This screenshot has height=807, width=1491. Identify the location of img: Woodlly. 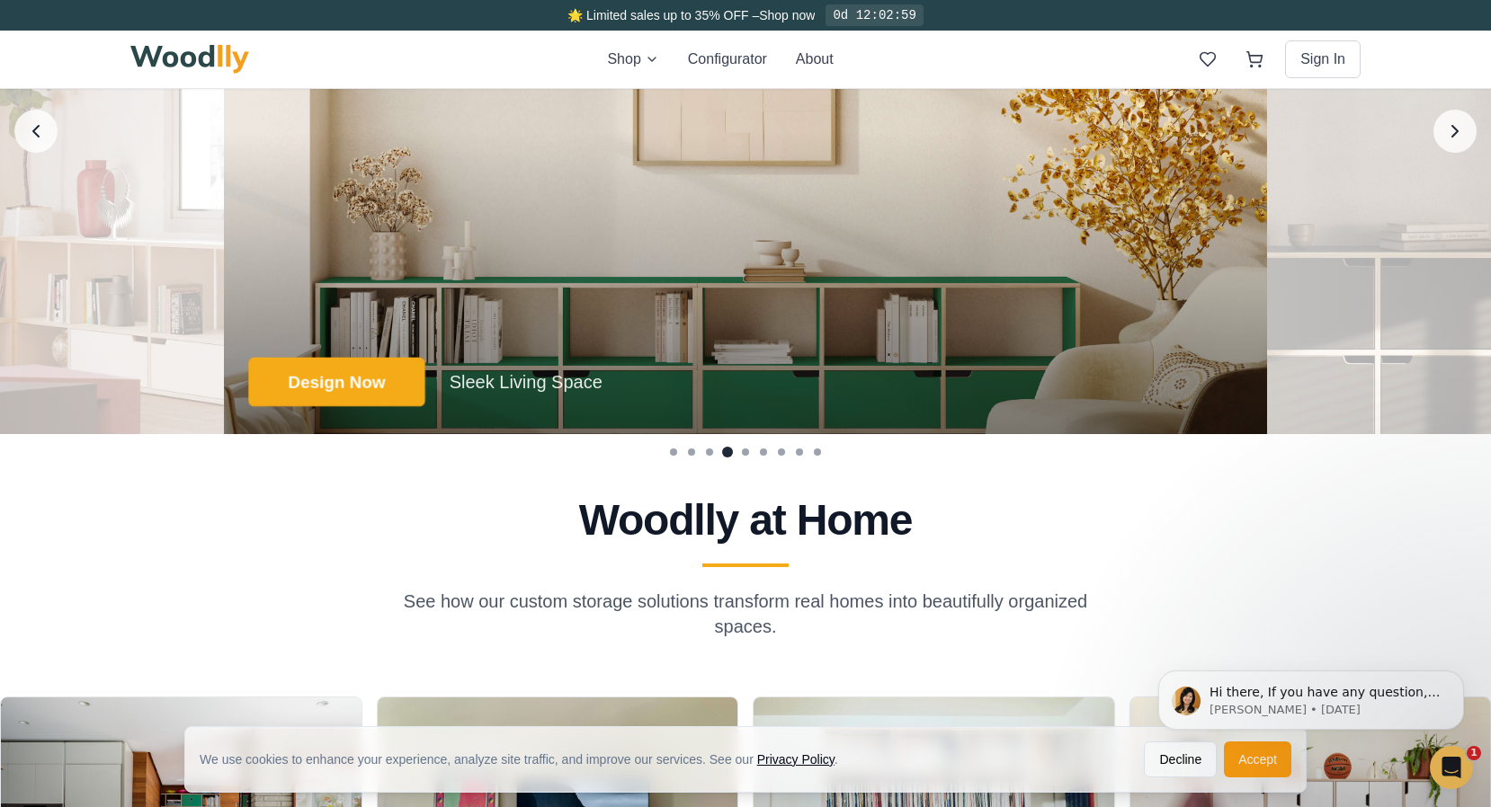
(190, 59).